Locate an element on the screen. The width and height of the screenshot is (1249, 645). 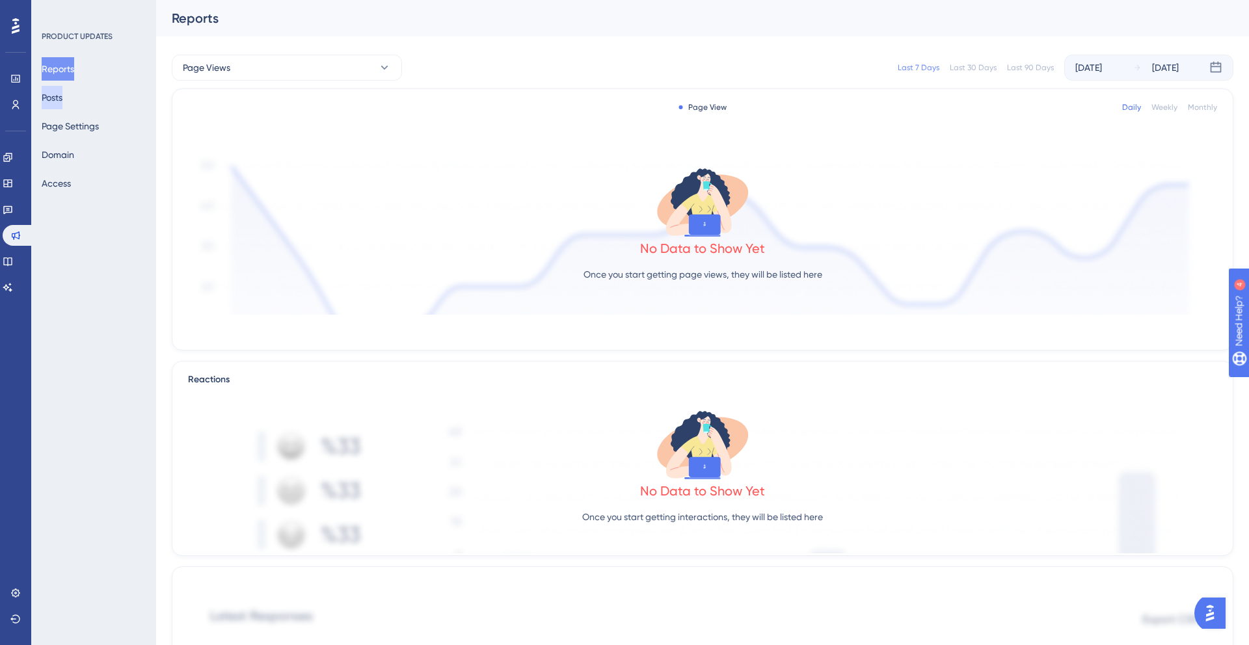
div: Last 30 Days is located at coordinates (973, 68).